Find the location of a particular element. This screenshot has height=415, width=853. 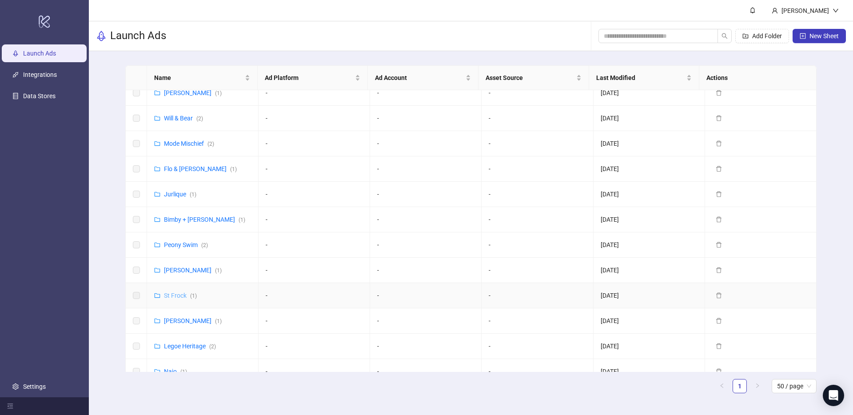

button: Add Folder is located at coordinates (762, 36).